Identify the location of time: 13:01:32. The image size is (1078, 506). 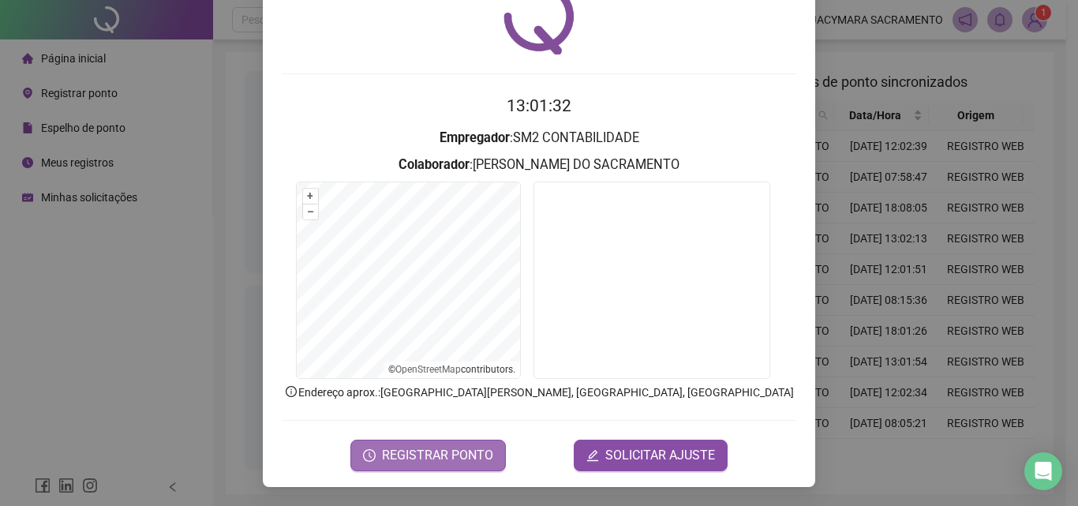
(539, 106).